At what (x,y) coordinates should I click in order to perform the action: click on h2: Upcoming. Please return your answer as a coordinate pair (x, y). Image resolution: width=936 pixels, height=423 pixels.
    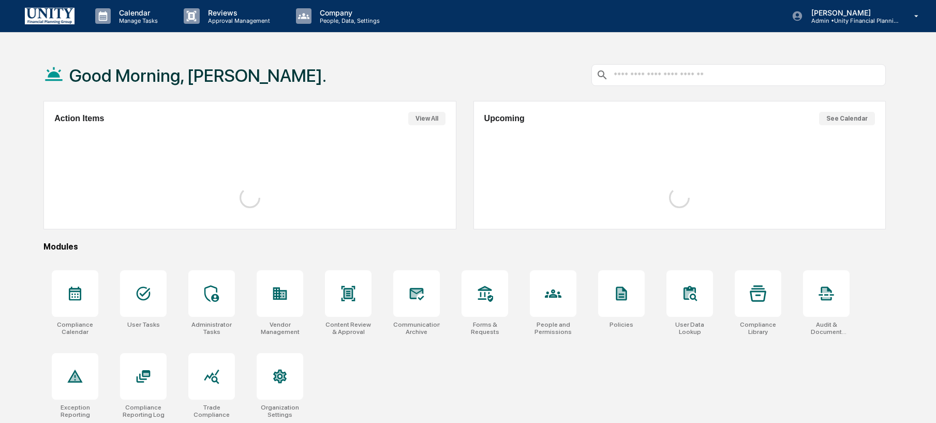
    Looking at the image, I should click on (504, 118).